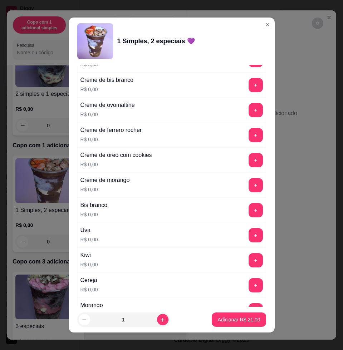 This screenshot has height=350, width=343. What do you see at coordinates (89, 280) in the screenshot?
I see `div: Cereja` at bounding box center [89, 280].